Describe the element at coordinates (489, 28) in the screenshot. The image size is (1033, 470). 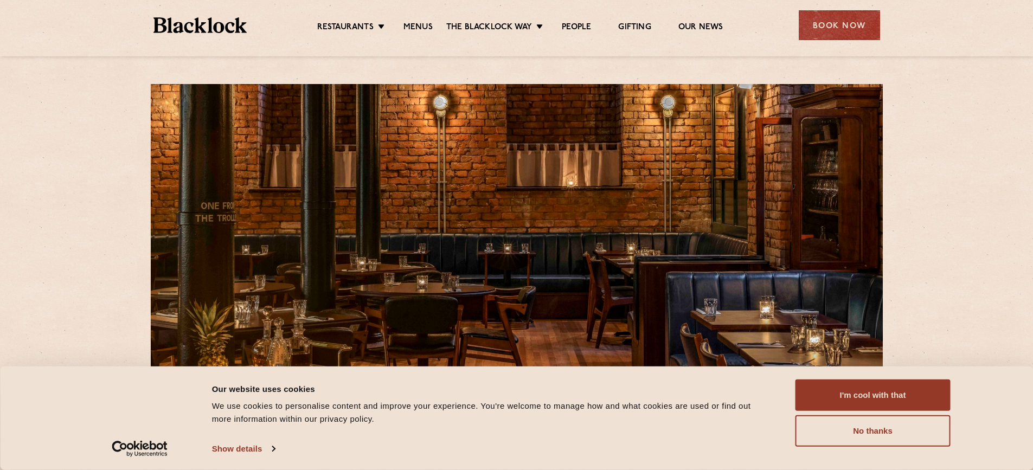
I see `a: The Blacklock Way` at that location.